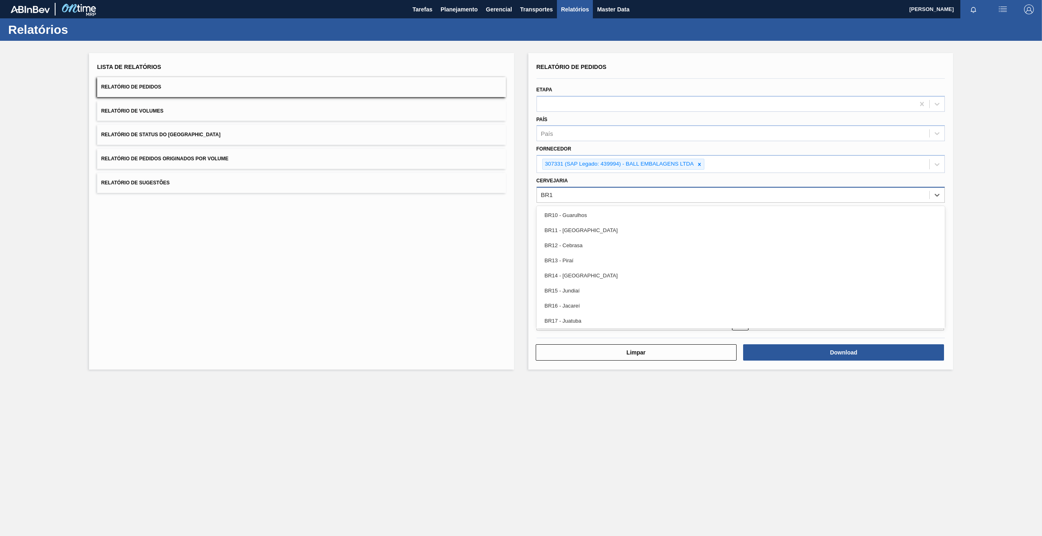 The image size is (1042, 536). Describe the element at coordinates (301, 183) in the screenshot. I see `button: Relatório de Sugestões` at that location.